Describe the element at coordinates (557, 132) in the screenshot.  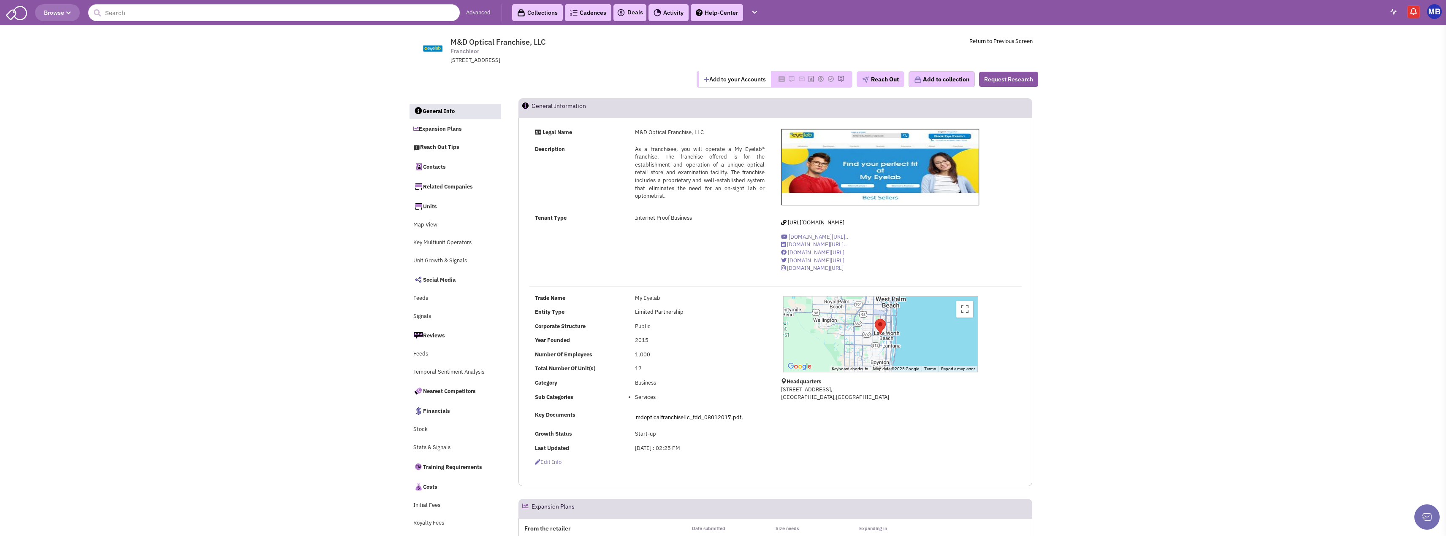
I see `strong: Legal Name` at that location.